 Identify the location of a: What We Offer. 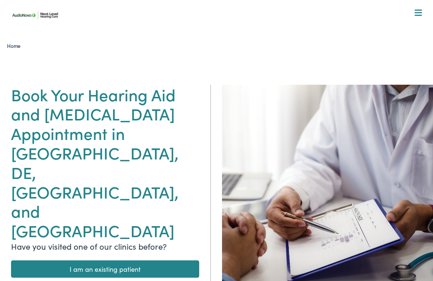
(219, 41).